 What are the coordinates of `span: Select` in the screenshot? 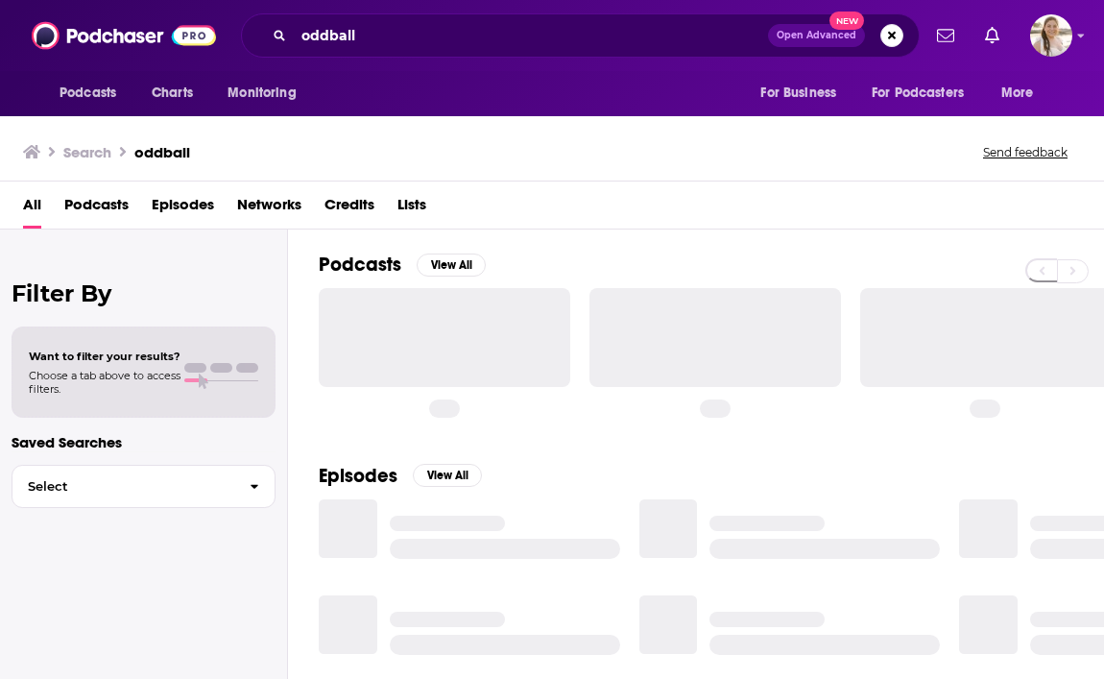 It's located at (123, 486).